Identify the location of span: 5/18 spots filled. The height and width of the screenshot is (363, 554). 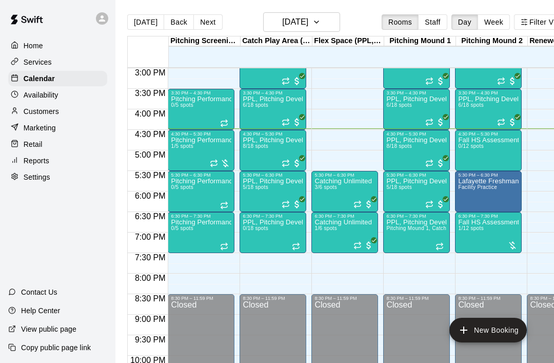
(398, 187).